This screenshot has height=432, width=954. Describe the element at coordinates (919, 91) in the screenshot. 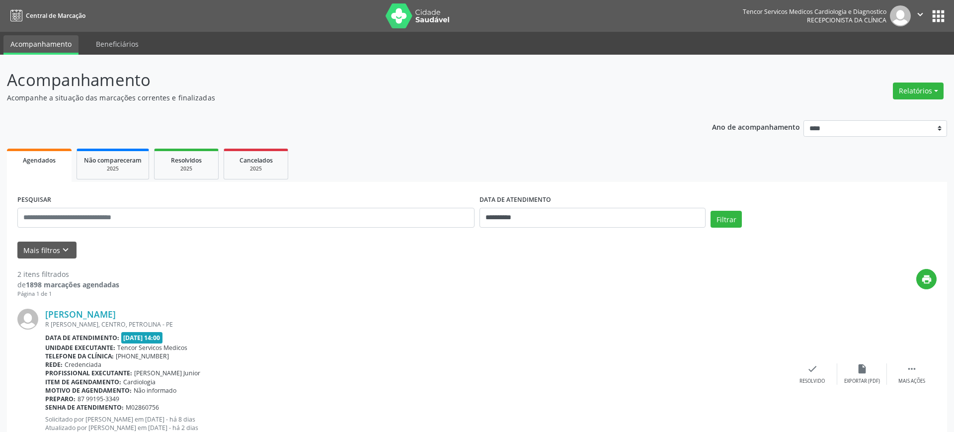

I see `button: Relatórios` at that location.